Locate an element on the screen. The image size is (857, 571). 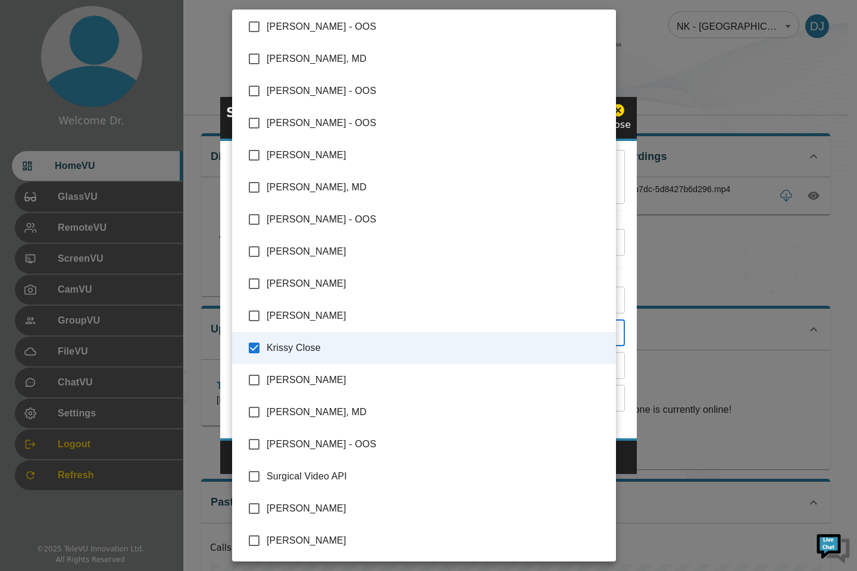
img: d_736959983_company_1615157101543_736959983 is located at coordinates (35, 70).